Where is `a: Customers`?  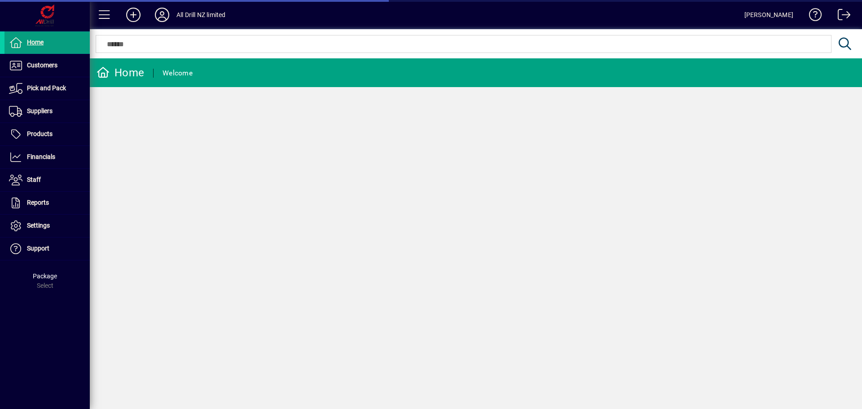
a: Customers is located at coordinates (47, 66).